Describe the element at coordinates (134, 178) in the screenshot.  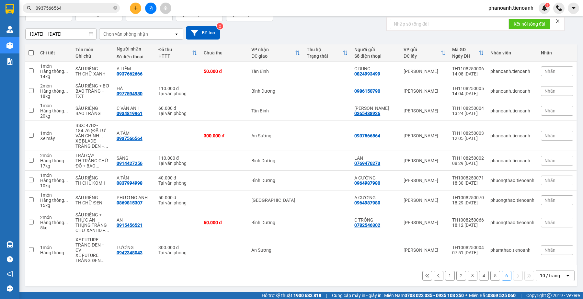
I see `div: A TÂN` at that location.